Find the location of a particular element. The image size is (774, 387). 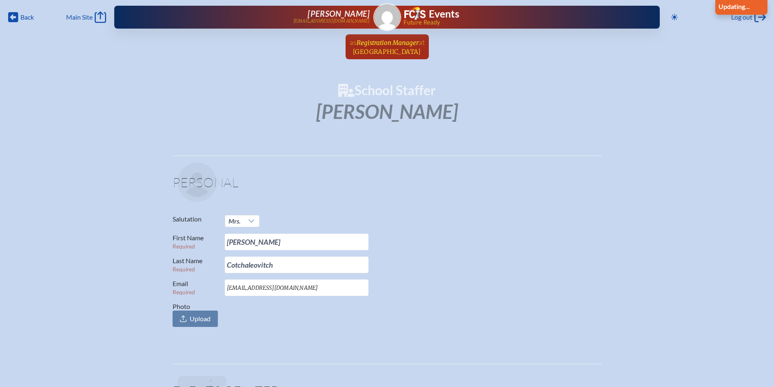

a: FCIS LogoEvents is located at coordinates (432, 14).